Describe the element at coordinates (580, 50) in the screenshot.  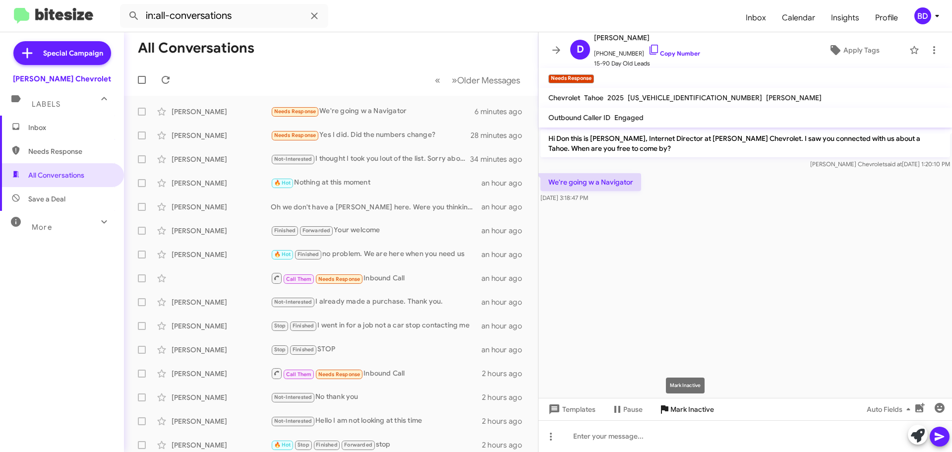
I see `span: D` at that location.